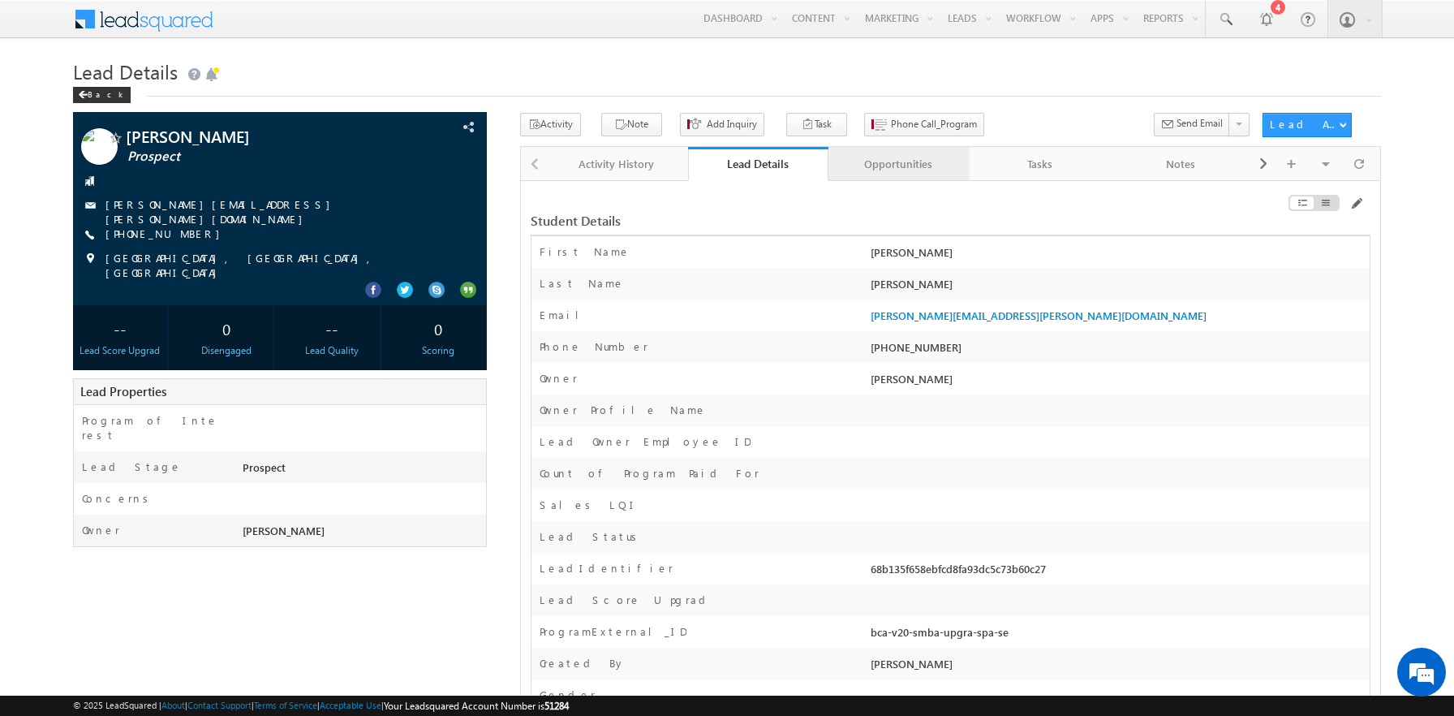  Describe the element at coordinates (362, 471) in the screenshot. I see `div: Prospect` at that location.